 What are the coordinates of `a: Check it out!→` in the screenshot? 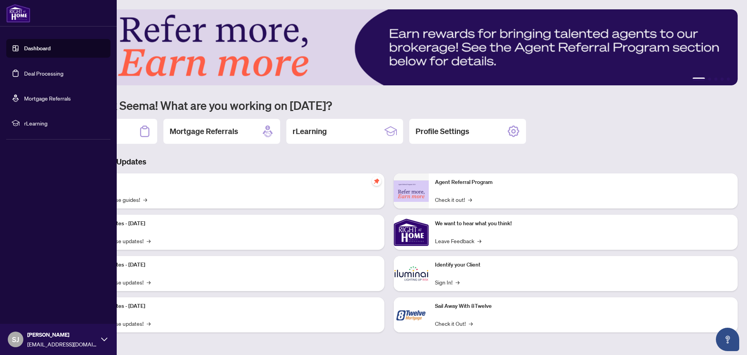 It's located at (453, 199).